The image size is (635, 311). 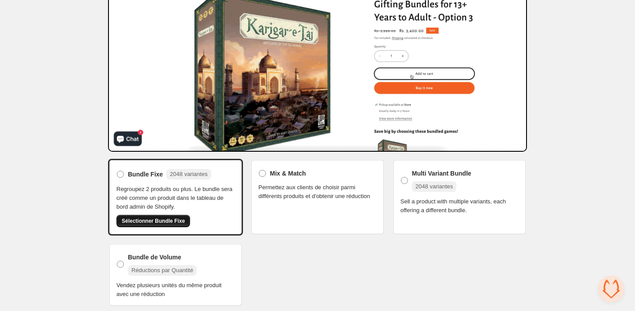 What do you see at coordinates (288, 173) in the screenshot?
I see `span: Mix & Match` at bounding box center [288, 173].